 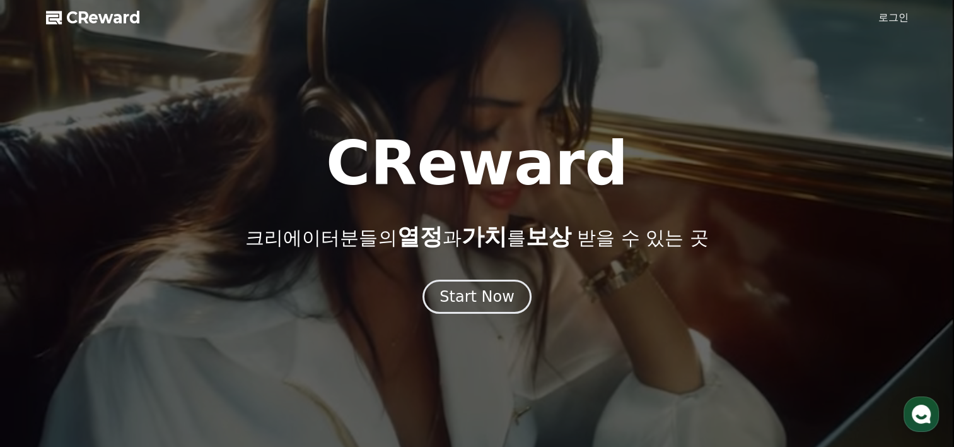 I want to click on a: Start Now, so click(x=477, y=298).